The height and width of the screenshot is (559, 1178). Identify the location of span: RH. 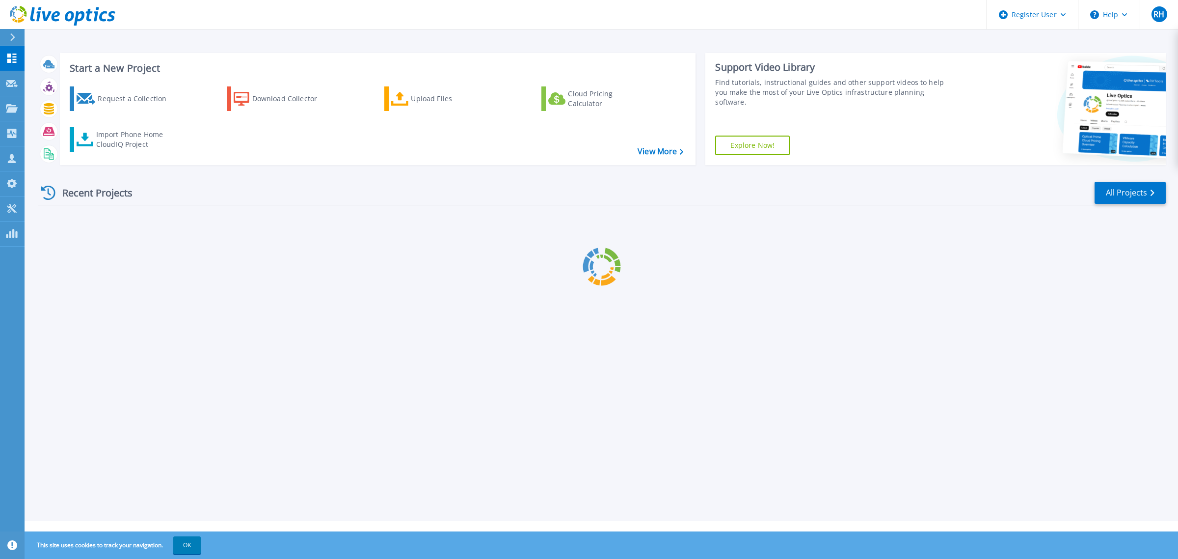
(1159, 14).